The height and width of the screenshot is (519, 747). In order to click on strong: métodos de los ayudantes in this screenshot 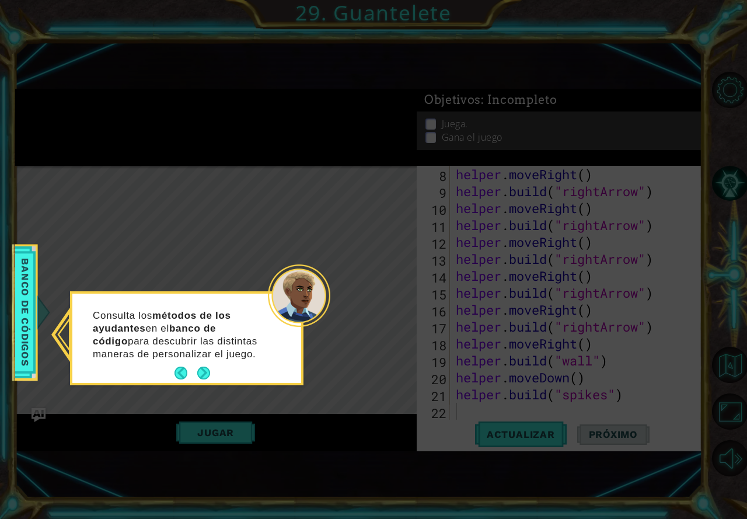, I will do `click(162, 321)`.